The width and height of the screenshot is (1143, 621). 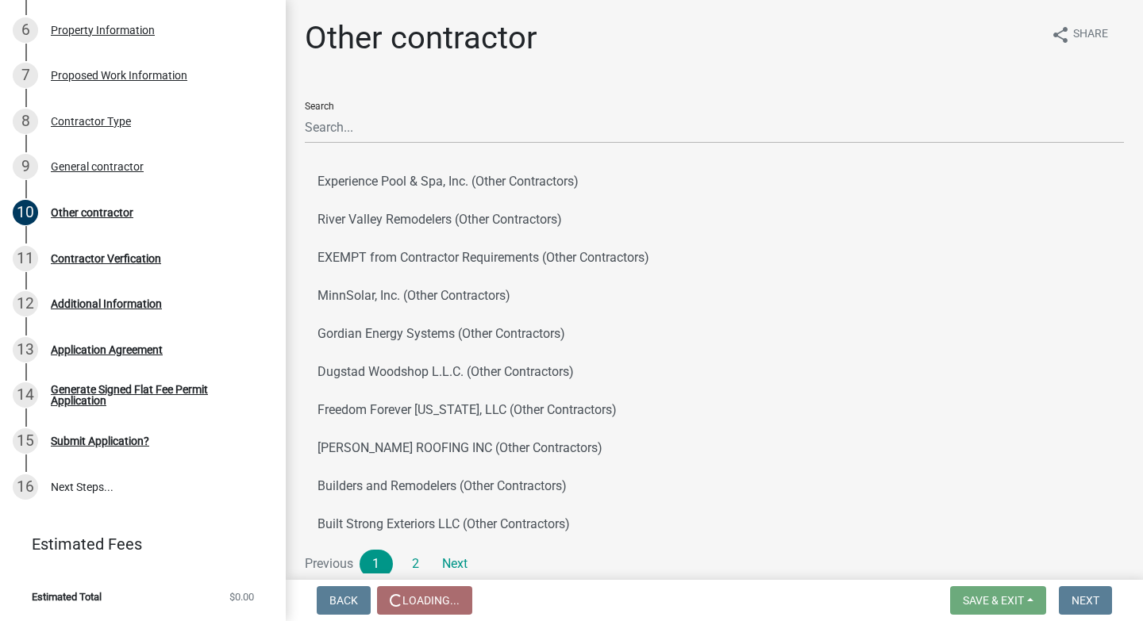 What do you see at coordinates (997, 601) in the screenshot?
I see `button: Save & Exit` at bounding box center [997, 601].